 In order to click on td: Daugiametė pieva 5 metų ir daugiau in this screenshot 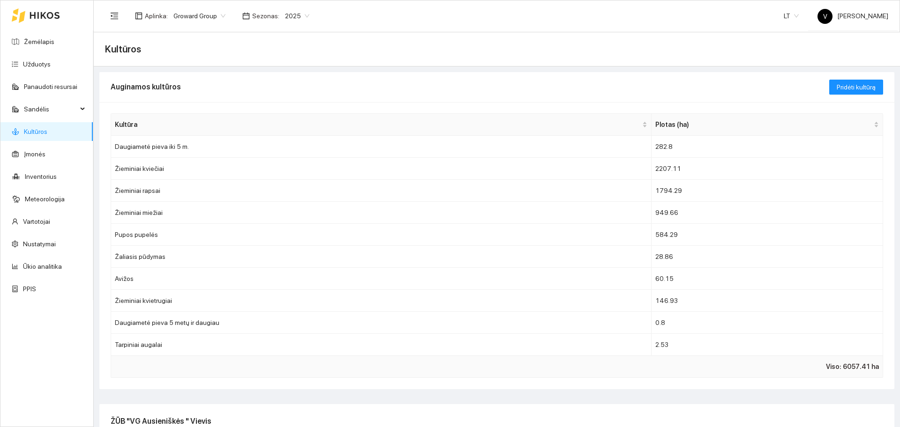, I will do `click(381, 323)`.